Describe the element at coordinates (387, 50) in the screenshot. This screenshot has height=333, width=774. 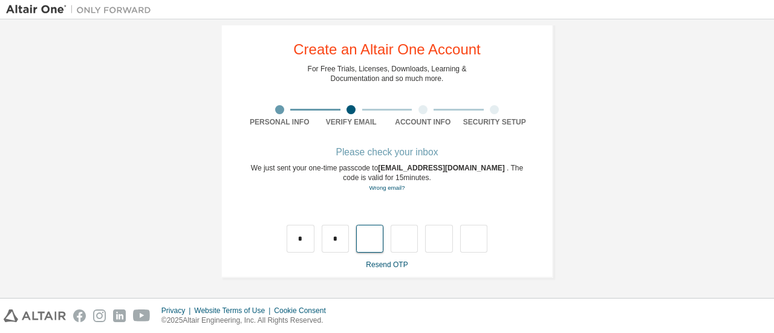
I see `div: Create an Altair One Account` at that location.